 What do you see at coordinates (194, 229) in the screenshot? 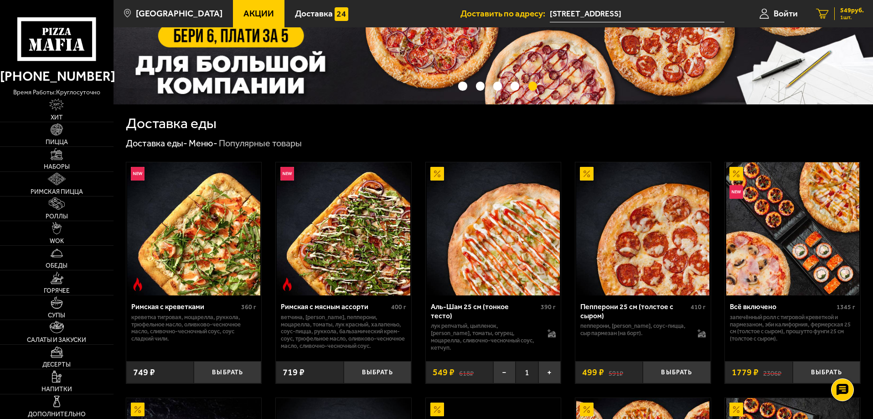
I see `img: Римская с креветками` at bounding box center [194, 229].